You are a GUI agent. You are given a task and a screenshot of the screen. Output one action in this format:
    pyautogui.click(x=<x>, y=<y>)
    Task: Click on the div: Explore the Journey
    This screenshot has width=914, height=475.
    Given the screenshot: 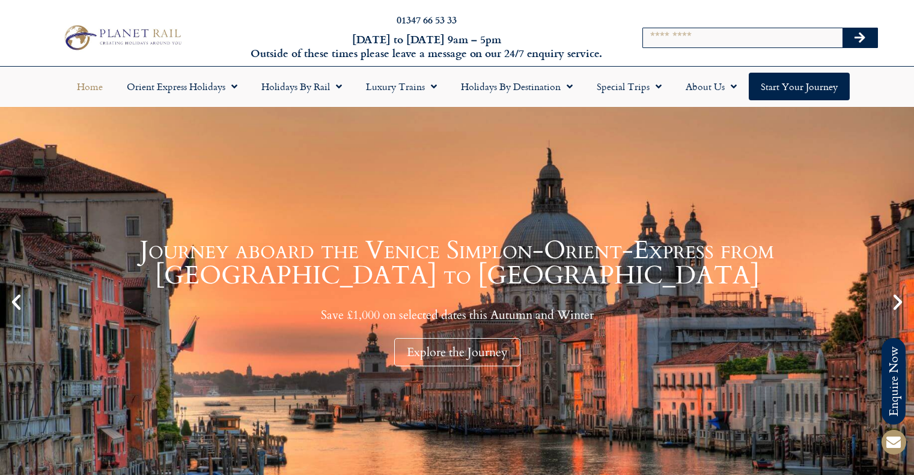 What is the action you would take?
    pyautogui.click(x=457, y=352)
    